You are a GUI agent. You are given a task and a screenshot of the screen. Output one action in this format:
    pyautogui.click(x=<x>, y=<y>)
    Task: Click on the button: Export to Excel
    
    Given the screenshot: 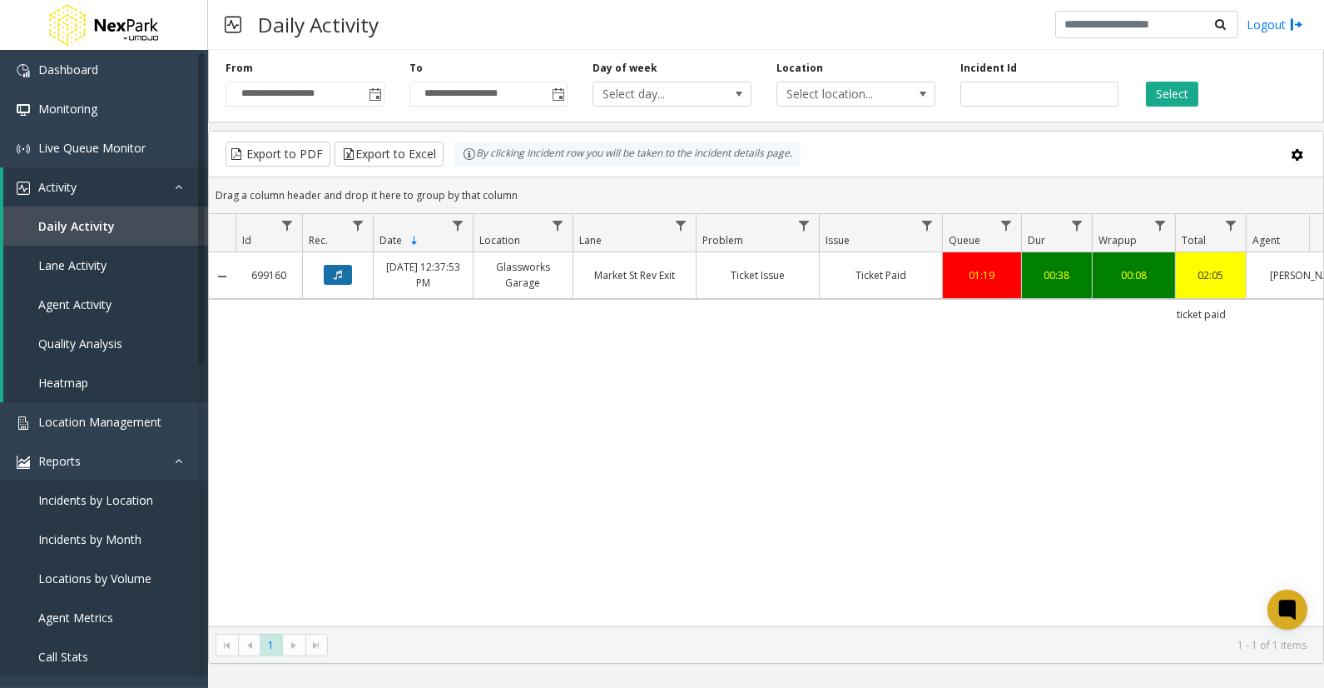 What is the action you would take?
    pyautogui.click(x=389, y=154)
    